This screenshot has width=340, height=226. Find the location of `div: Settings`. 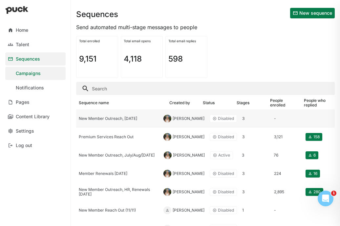

div: Settings is located at coordinates (25, 131).